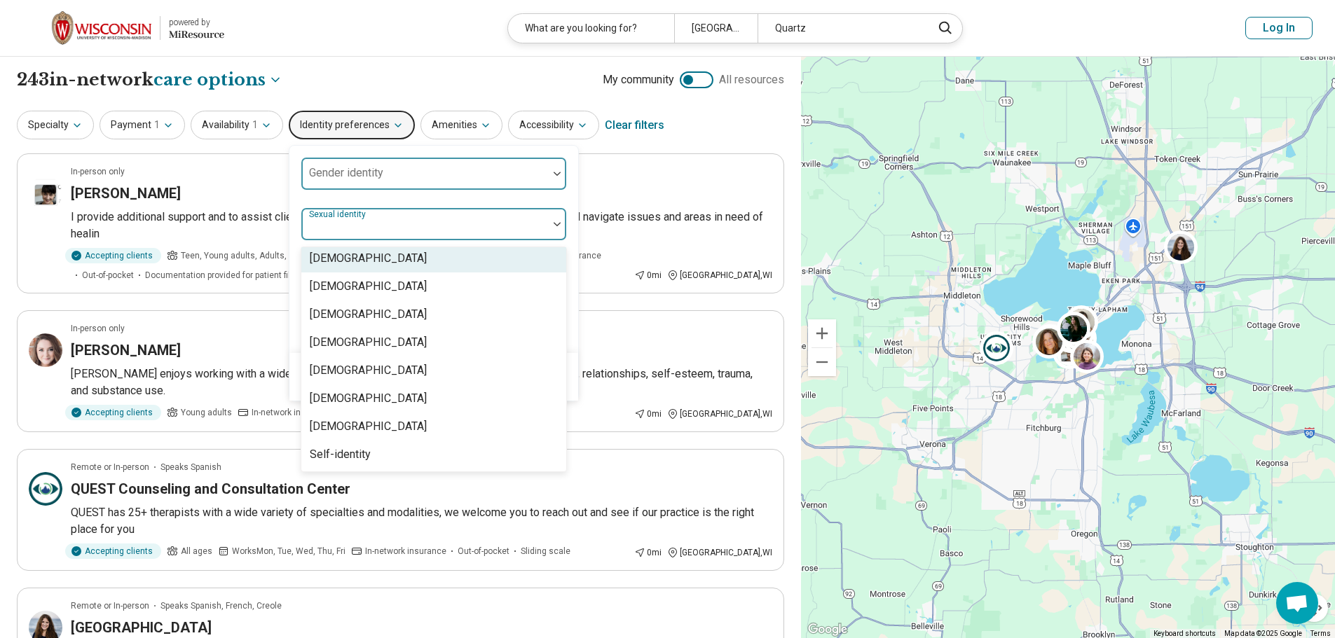 Image resolution: width=1335 pixels, height=638 pixels. What do you see at coordinates (840, 28) in the screenshot?
I see `div: Quartz` at bounding box center [840, 28].